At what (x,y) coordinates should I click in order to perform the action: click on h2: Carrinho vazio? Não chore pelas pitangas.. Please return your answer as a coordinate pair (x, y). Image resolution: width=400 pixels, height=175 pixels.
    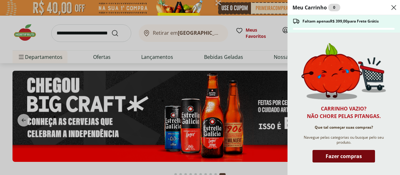
    Looking at the image, I should click on (344, 112).